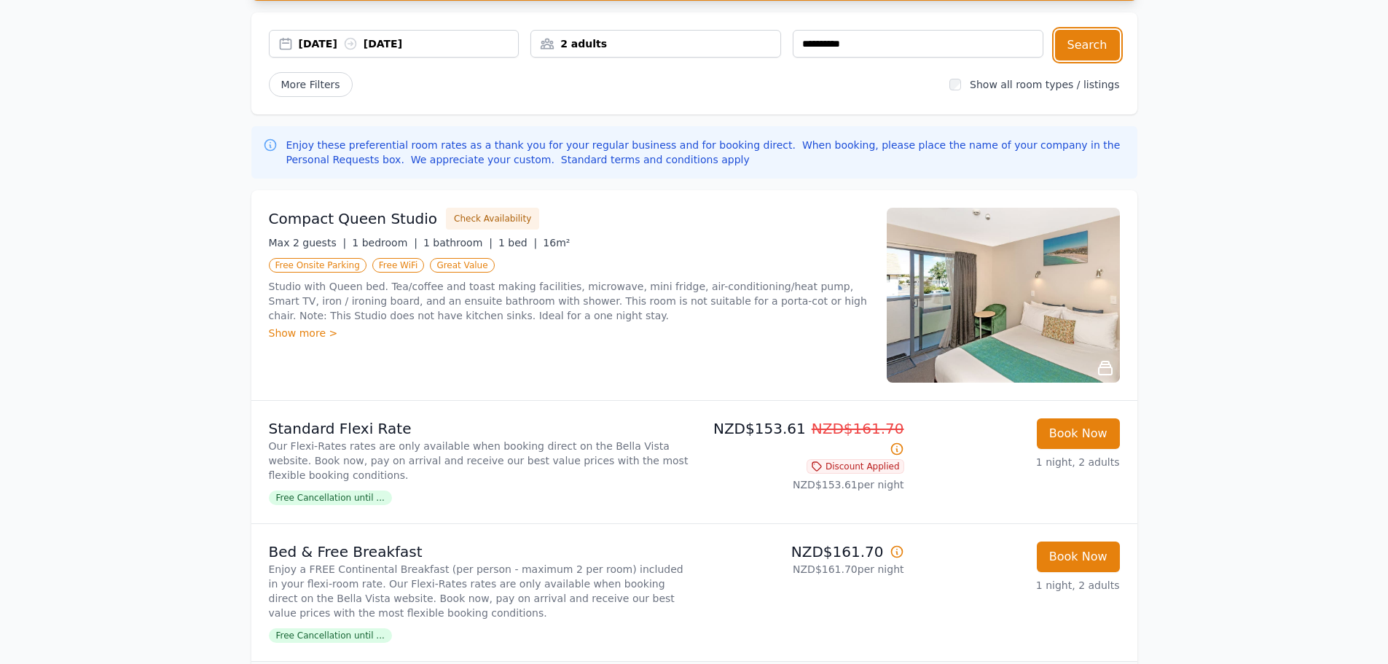 The height and width of the screenshot is (664, 1388). Describe the element at coordinates (569, 333) in the screenshot. I see `div: Show more >` at that location.